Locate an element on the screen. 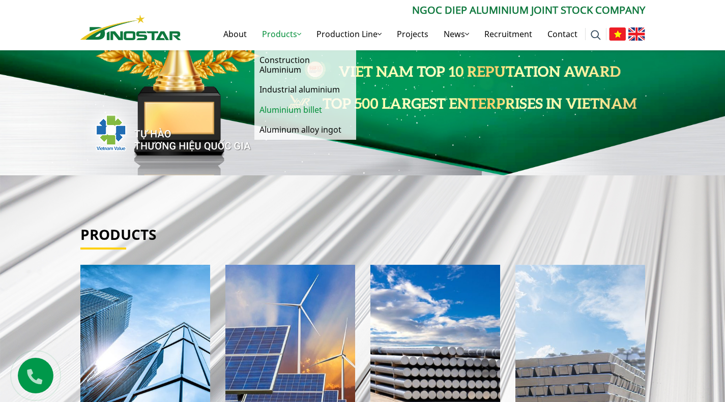 This screenshot has height=402, width=725. a: Industrial aluminium is located at coordinates (305, 90).